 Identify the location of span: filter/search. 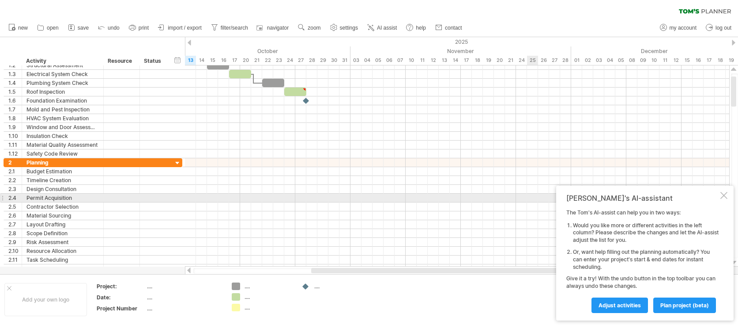
(234, 28).